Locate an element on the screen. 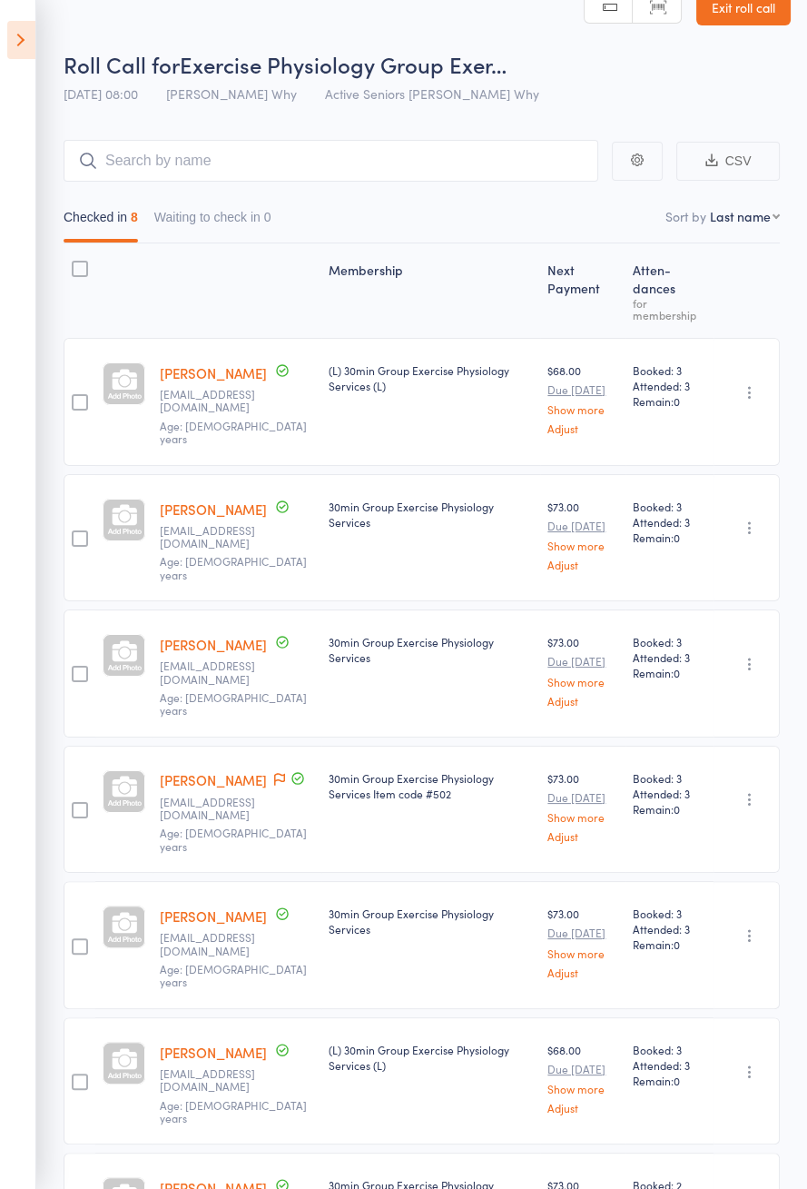 The height and width of the screenshot is (1189, 807). div: Next Payment is located at coordinates (582, 291).